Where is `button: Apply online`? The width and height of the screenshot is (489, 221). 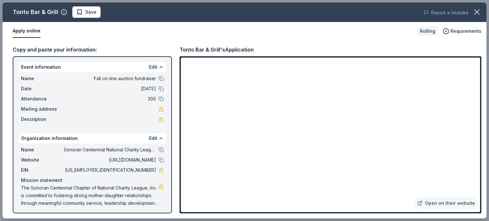
button: Apply online is located at coordinates (26, 31).